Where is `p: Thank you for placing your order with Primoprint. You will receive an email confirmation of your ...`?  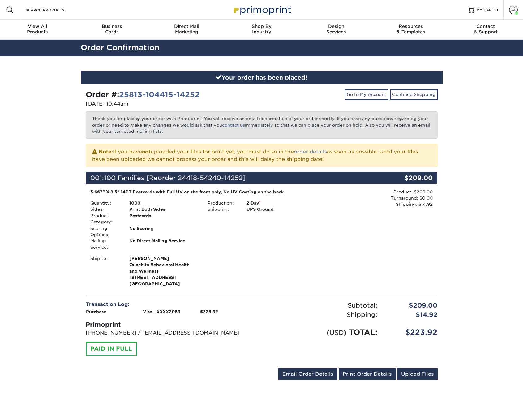
p: Thank you for placing your order with Primoprint. You will receive an email confirmation of your ... is located at coordinates (262, 125).